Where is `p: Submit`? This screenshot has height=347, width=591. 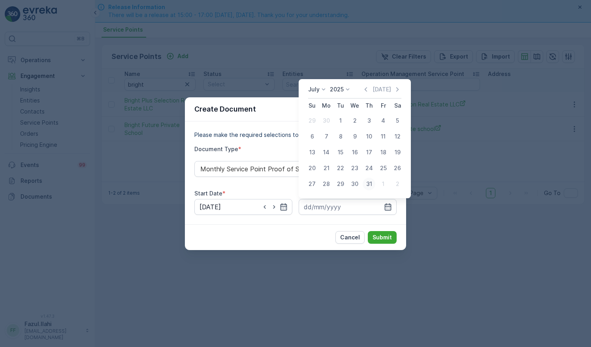 p: Submit is located at coordinates (382, 237).